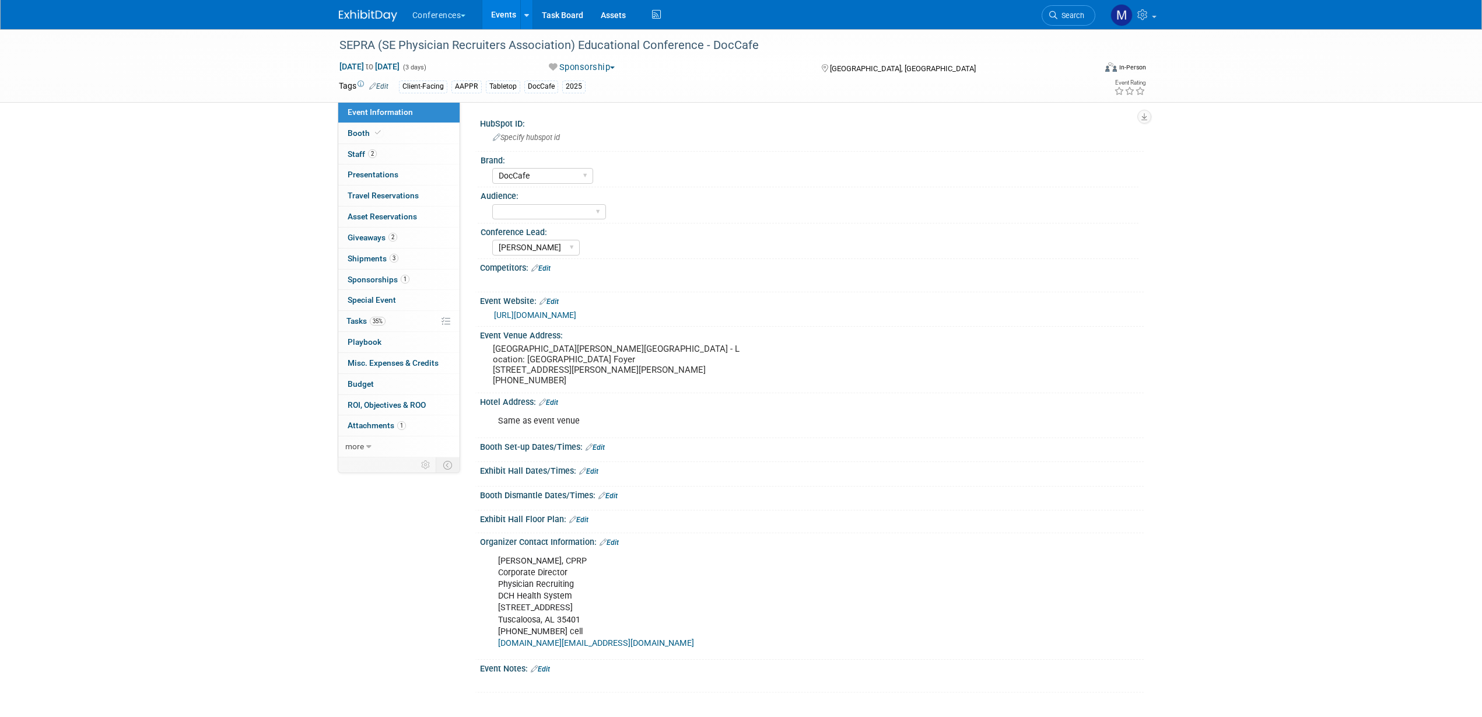 The image size is (1482, 717). What do you see at coordinates (399, 384) in the screenshot?
I see `a: Budget` at bounding box center [399, 384].